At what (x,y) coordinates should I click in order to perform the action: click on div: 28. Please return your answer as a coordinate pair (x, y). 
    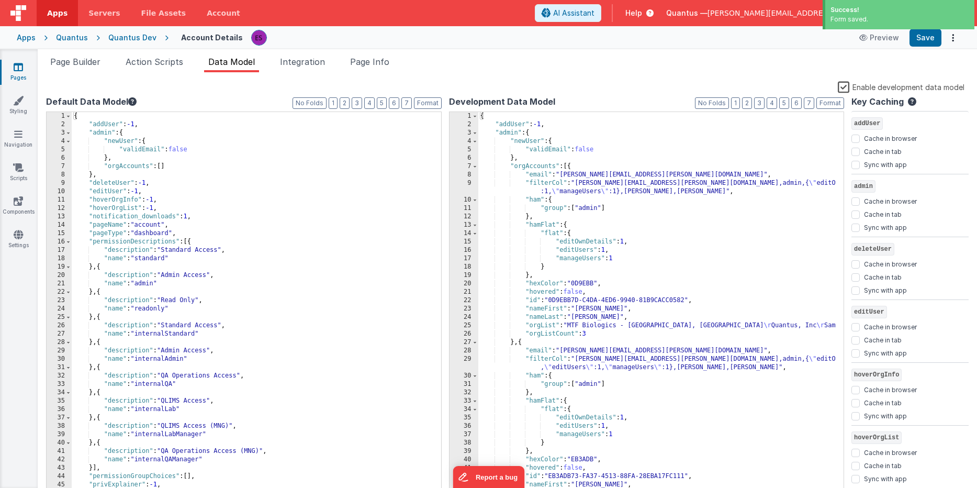
    Looking at the image, I should click on (464, 351).